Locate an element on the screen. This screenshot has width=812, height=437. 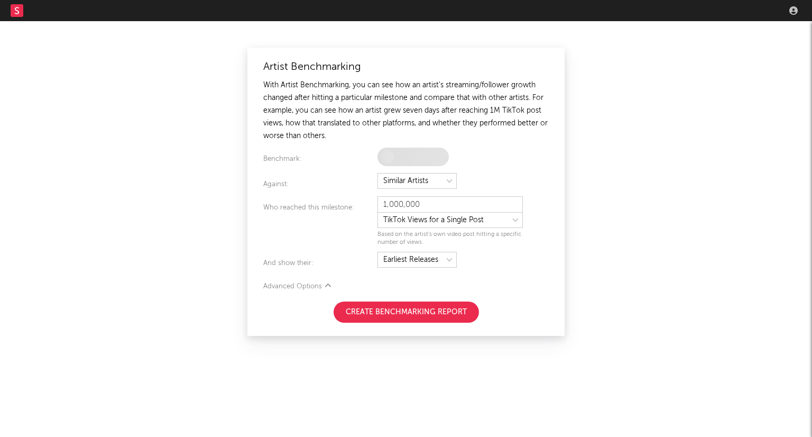
input: eg. 1,000,000 is located at coordinates (450, 204).